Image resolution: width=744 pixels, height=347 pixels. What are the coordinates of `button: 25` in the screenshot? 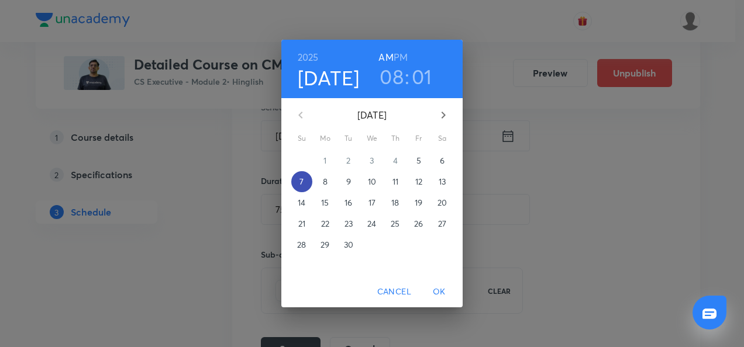 It's located at (395, 224).